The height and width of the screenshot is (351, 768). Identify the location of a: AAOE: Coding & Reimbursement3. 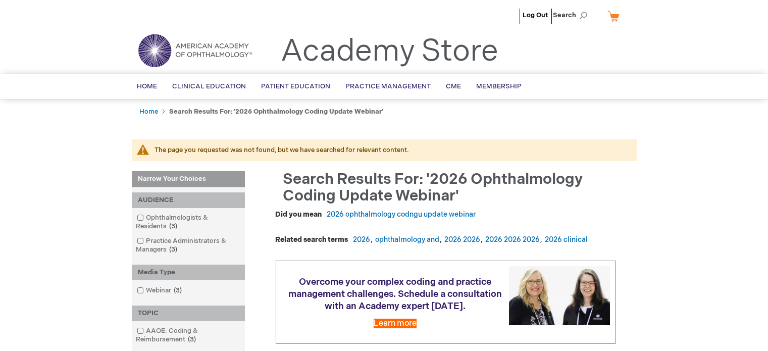
(188, 335).